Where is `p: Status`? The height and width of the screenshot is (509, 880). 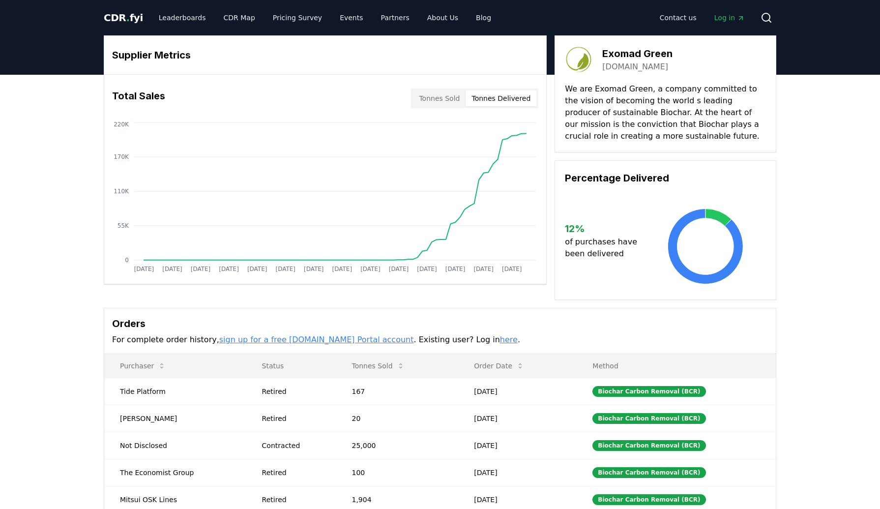 p: Status is located at coordinates (291, 366).